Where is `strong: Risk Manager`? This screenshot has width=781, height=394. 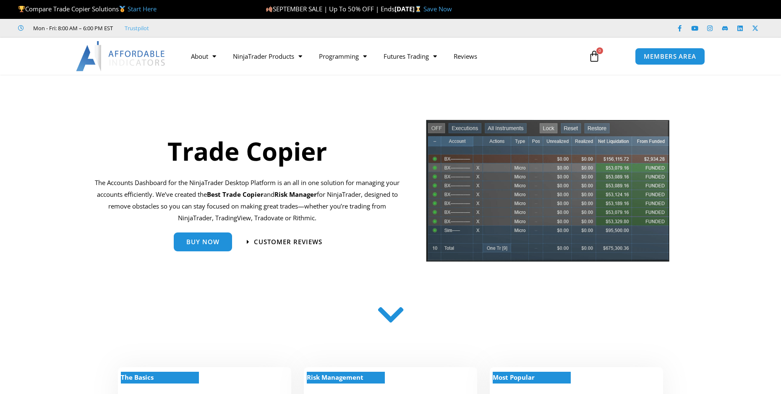
strong: Risk Manager is located at coordinates (296, 194).